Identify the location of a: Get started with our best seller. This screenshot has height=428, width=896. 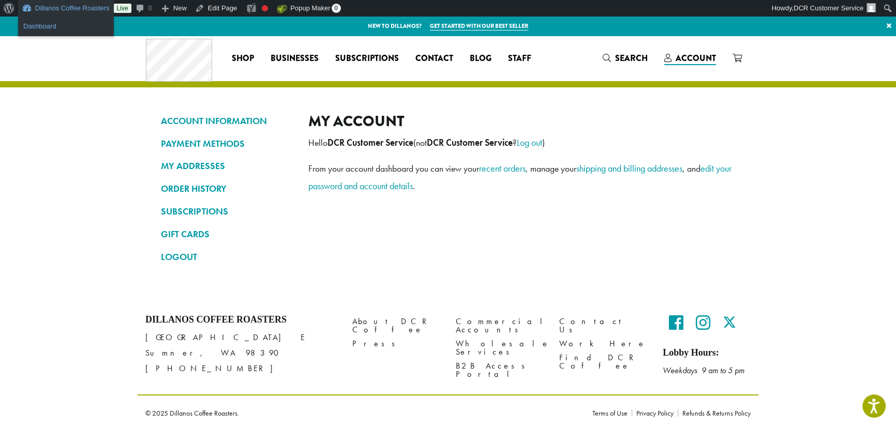
(479, 26).